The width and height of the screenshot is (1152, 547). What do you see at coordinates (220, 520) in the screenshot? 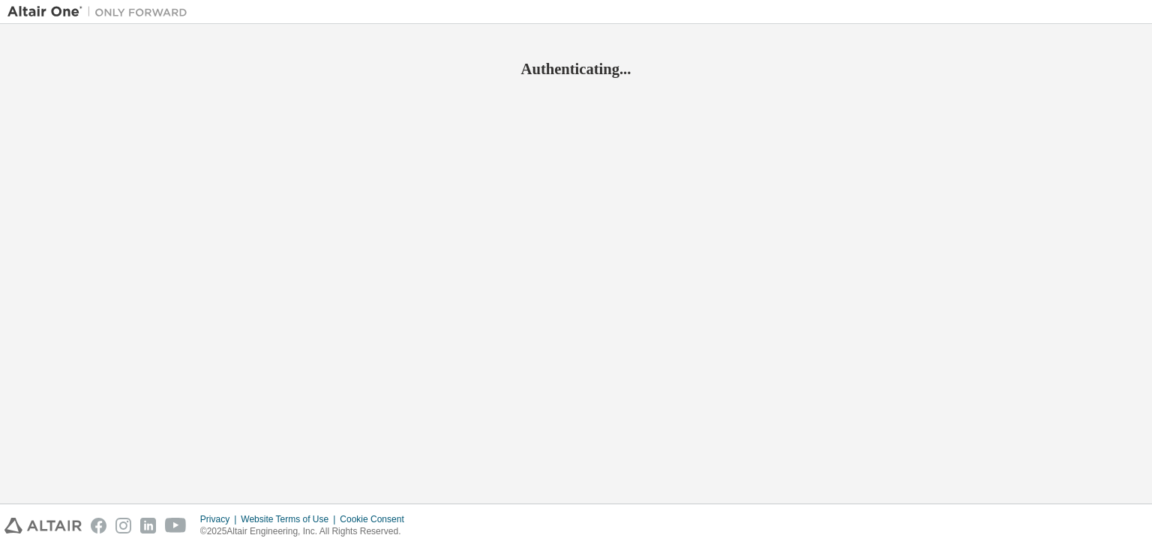
I see `div: Privacy` at bounding box center [220, 520].